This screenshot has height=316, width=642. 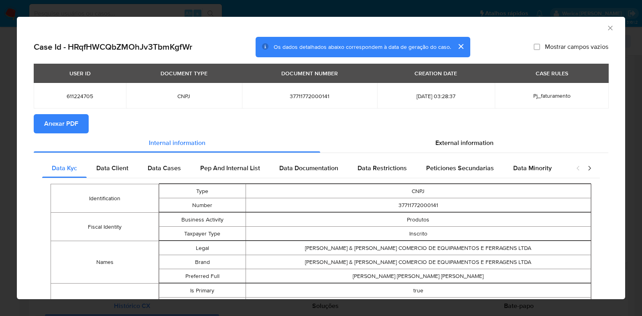 I want to click on td: 4744001, so click(x=418, y=305).